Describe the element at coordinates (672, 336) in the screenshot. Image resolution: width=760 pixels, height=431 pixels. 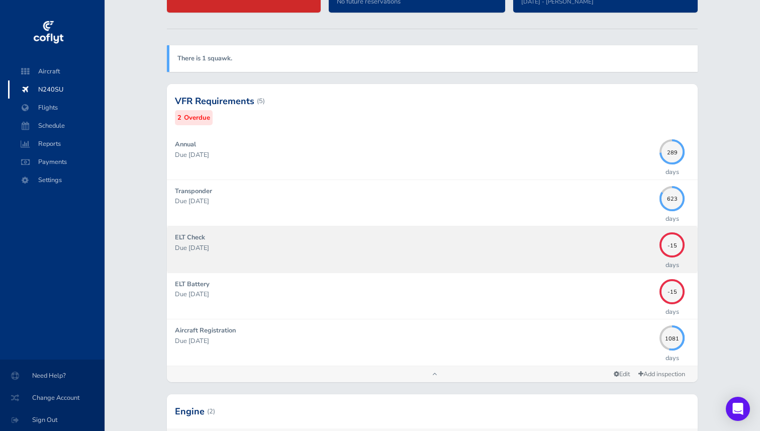
I see `span: 1081` at that location.